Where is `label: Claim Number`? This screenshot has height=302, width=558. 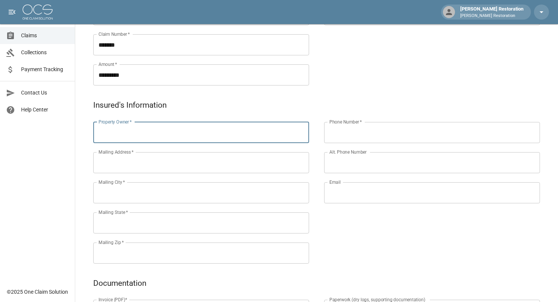
label: Claim Number is located at coordinates (114, 34).